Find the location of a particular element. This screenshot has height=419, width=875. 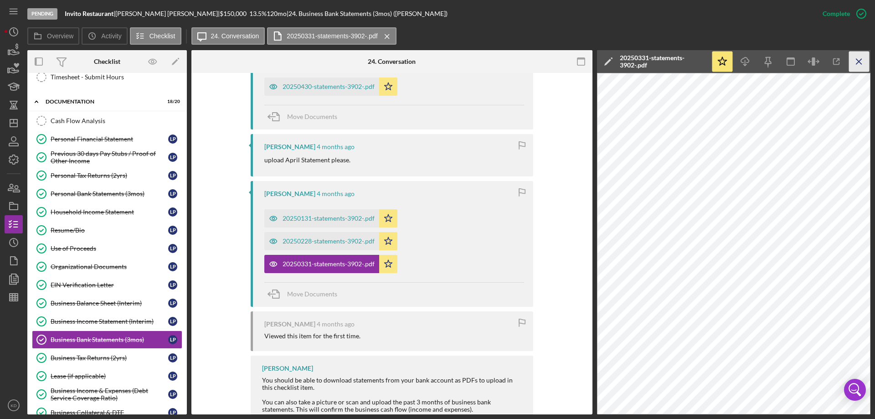

time: 2025-04-30 21:00 is located at coordinates (335, 324).